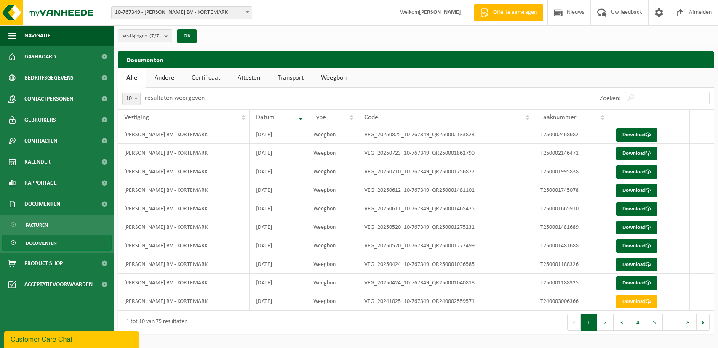 The image size is (718, 348). I want to click on span: 10, so click(131, 99).